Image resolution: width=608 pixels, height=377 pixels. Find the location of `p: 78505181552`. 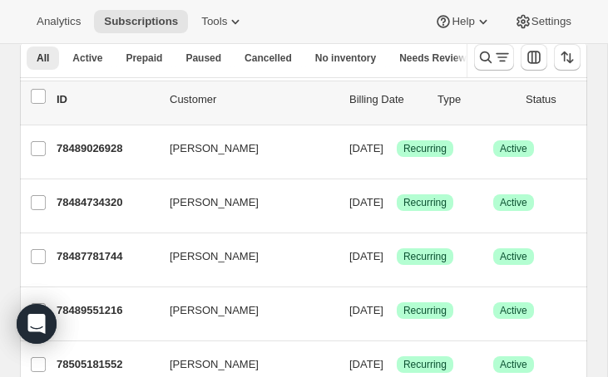

p: 78505181552 is located at coordinates (106, 365).